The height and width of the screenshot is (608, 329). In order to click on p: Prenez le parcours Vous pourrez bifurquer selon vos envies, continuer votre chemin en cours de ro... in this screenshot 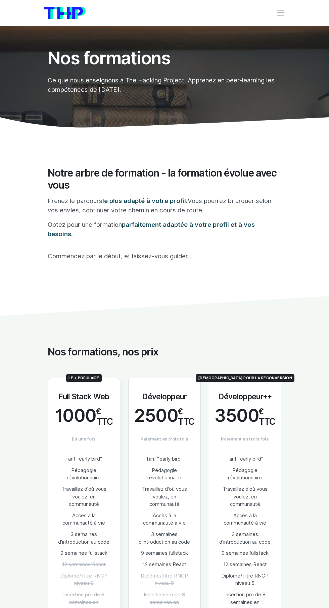, I will do `click(164, 205)`.